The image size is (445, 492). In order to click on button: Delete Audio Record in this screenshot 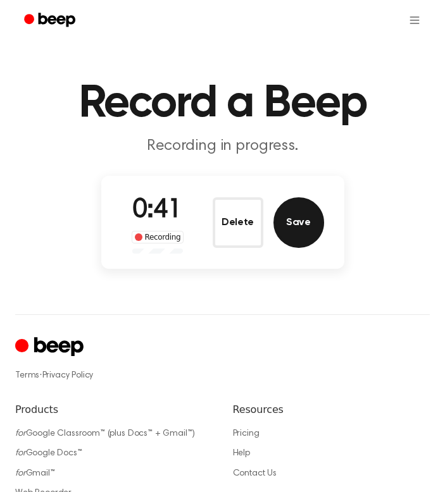, I will do `click(238, 223)`.